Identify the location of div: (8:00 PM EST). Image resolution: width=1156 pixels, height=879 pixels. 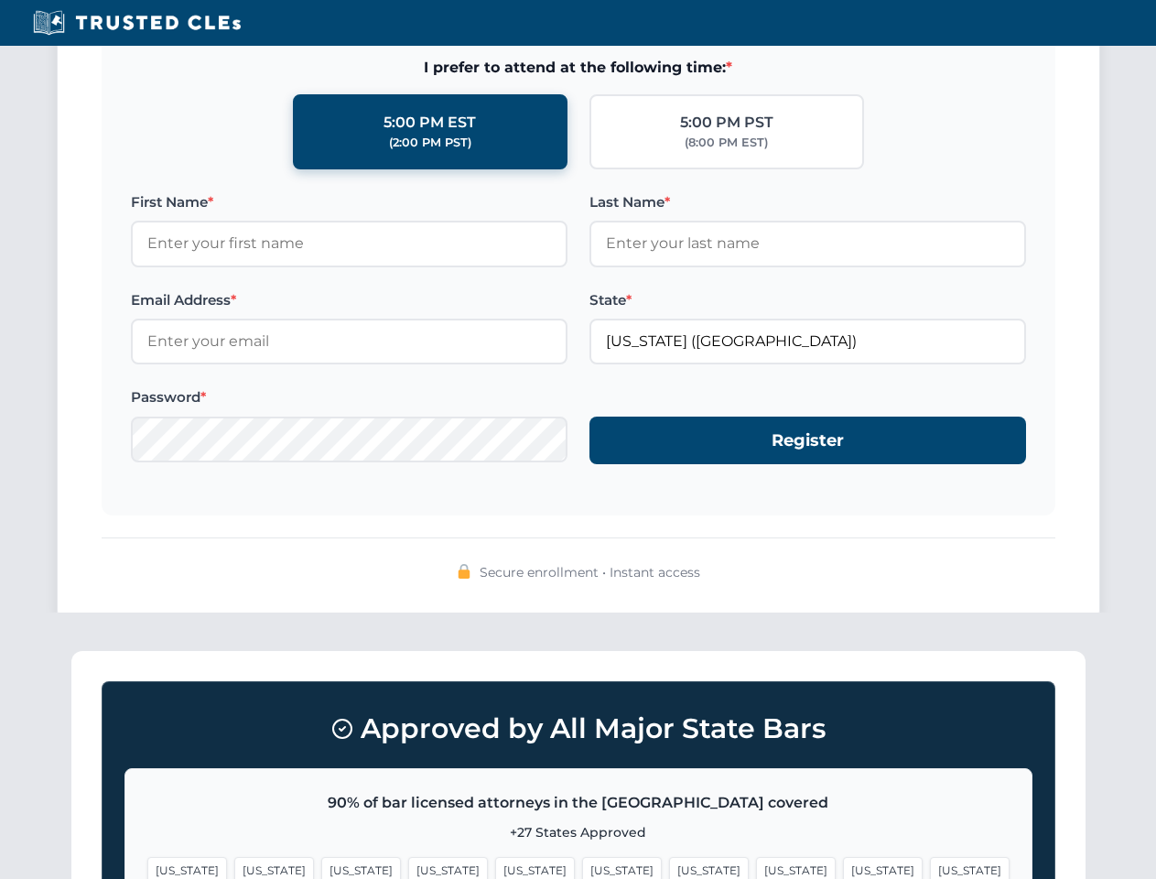
(726, 143).